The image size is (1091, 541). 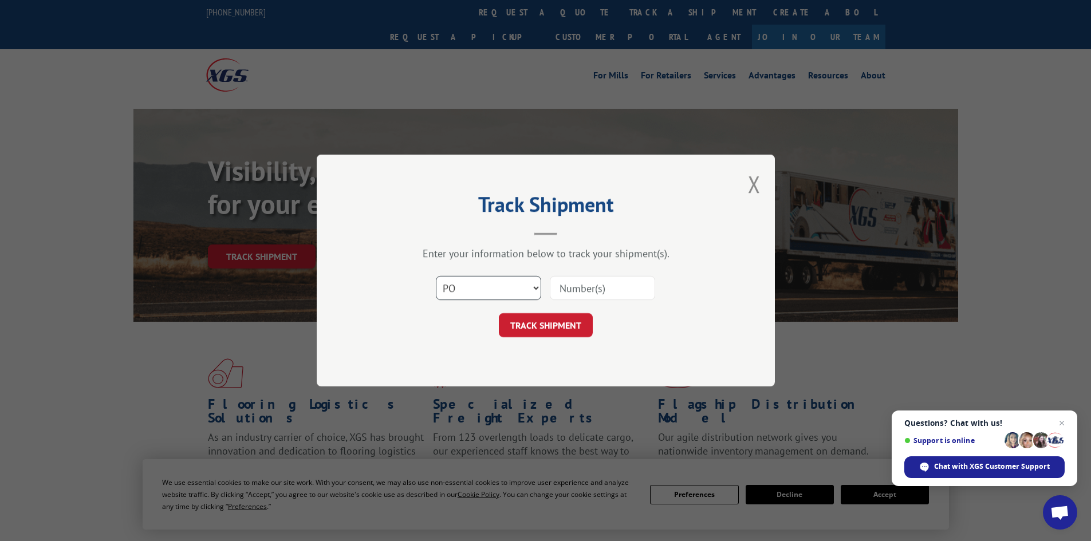 I want to click on input: Number(s), so click(x=603, y=288).